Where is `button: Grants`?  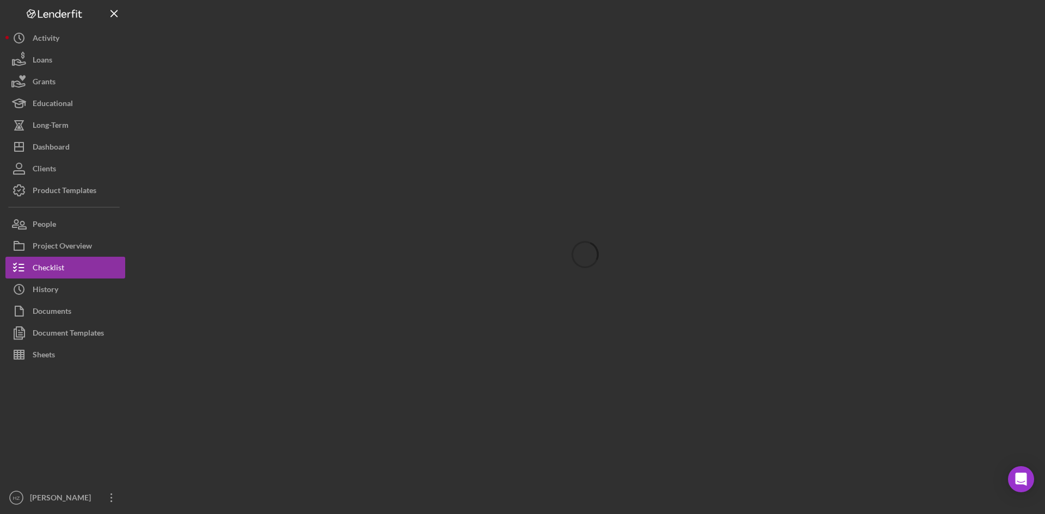
button: Grants is located at coordinates (65, 82).